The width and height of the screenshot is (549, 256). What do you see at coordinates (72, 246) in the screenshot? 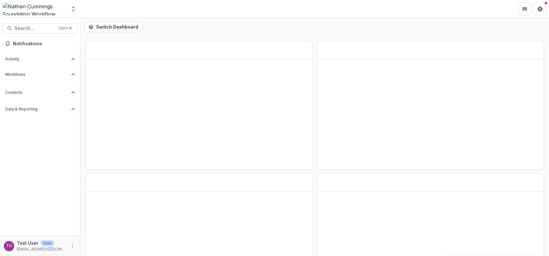
I see `button: More` at bounding box center [72, 246].